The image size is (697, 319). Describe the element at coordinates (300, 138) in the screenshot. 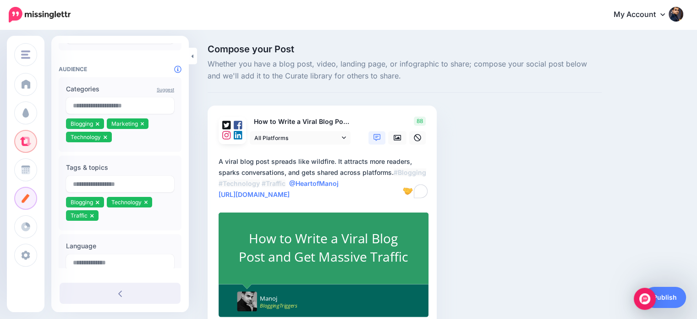

I see `a: All Platforms` at that location.